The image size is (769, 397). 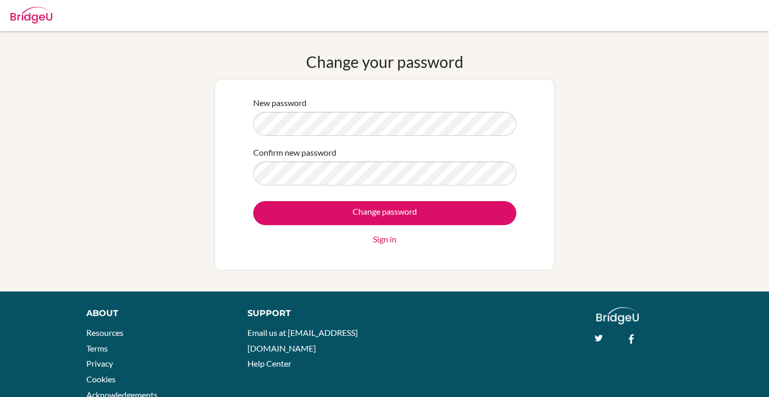 What do you see at coordinates (311, 314) in the screenshot?
I see `div: Support` at bounding box center [311, 314].